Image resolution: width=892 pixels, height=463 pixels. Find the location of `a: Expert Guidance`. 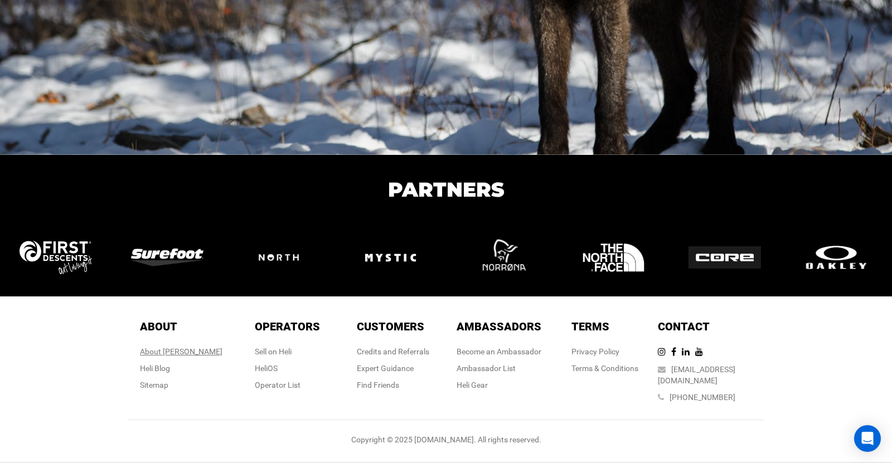

a: Expert Guidance is located at coordinates (385, 368).